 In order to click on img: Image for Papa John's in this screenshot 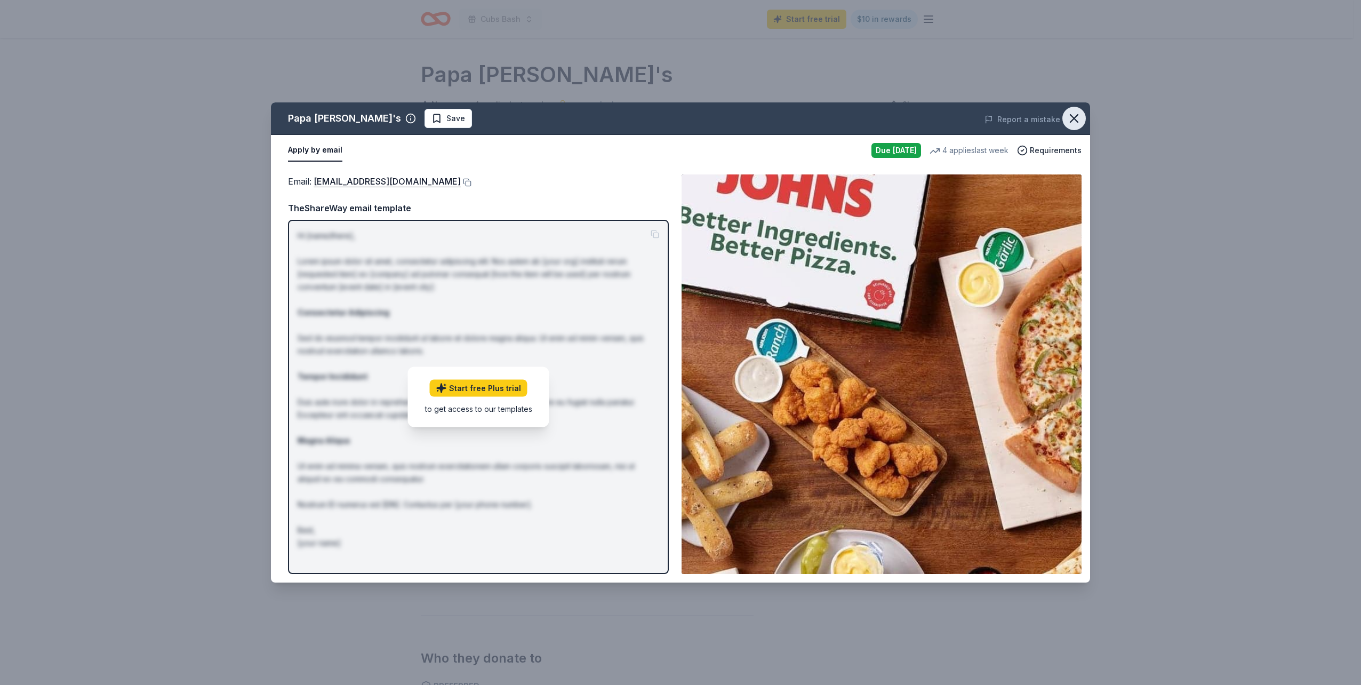, I will do `click(882, 374)`.